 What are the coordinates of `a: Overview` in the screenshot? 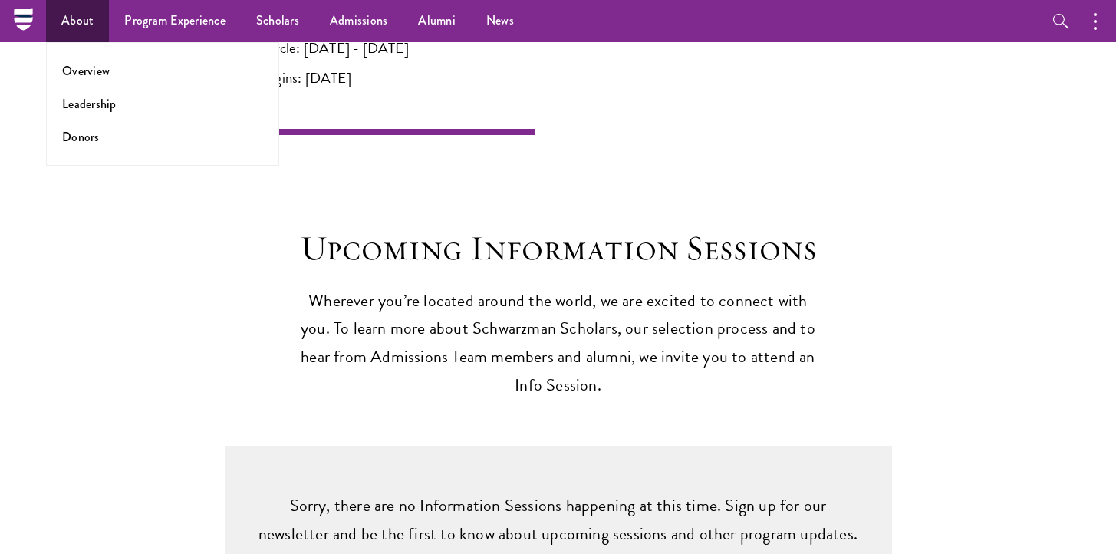 It's located at (86, 71).